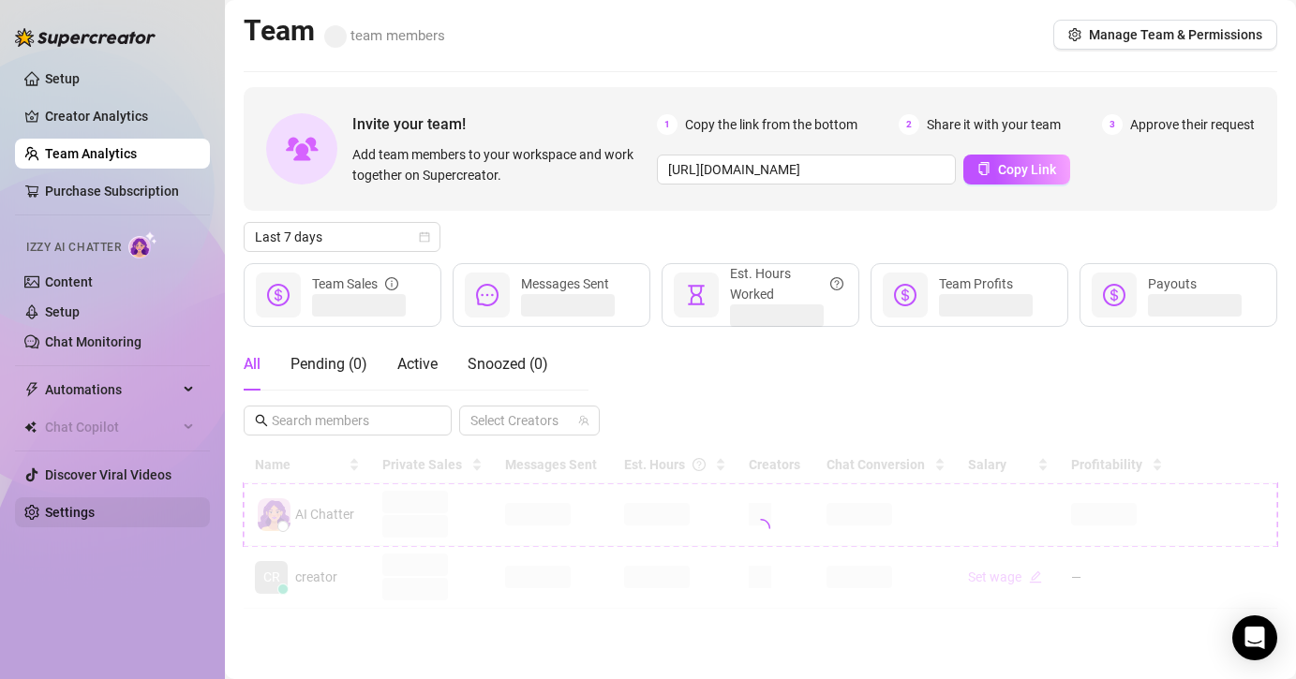 The image size is (1296, 679). Describe the element at coordinates (1075, 35) in the screenshot. I see `span: setting` at that location.